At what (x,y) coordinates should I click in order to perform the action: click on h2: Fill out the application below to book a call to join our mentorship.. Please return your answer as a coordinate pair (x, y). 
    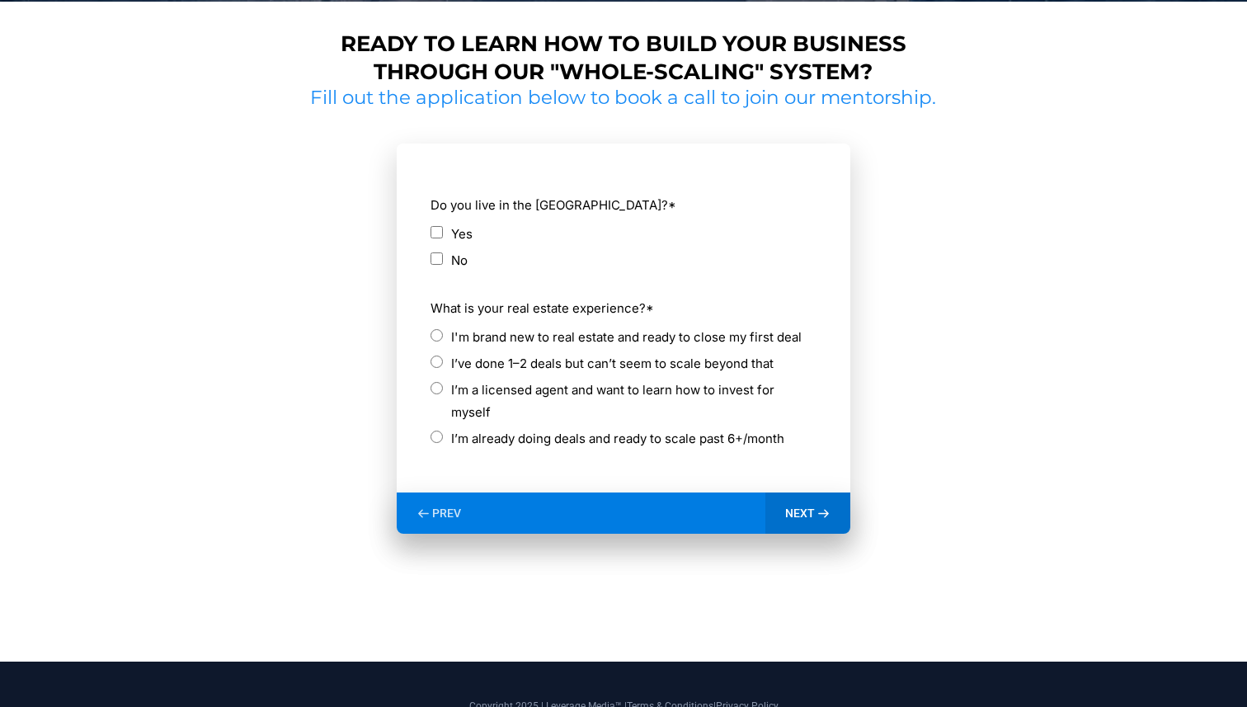
    Looking at the image, I should click on (624, 98).